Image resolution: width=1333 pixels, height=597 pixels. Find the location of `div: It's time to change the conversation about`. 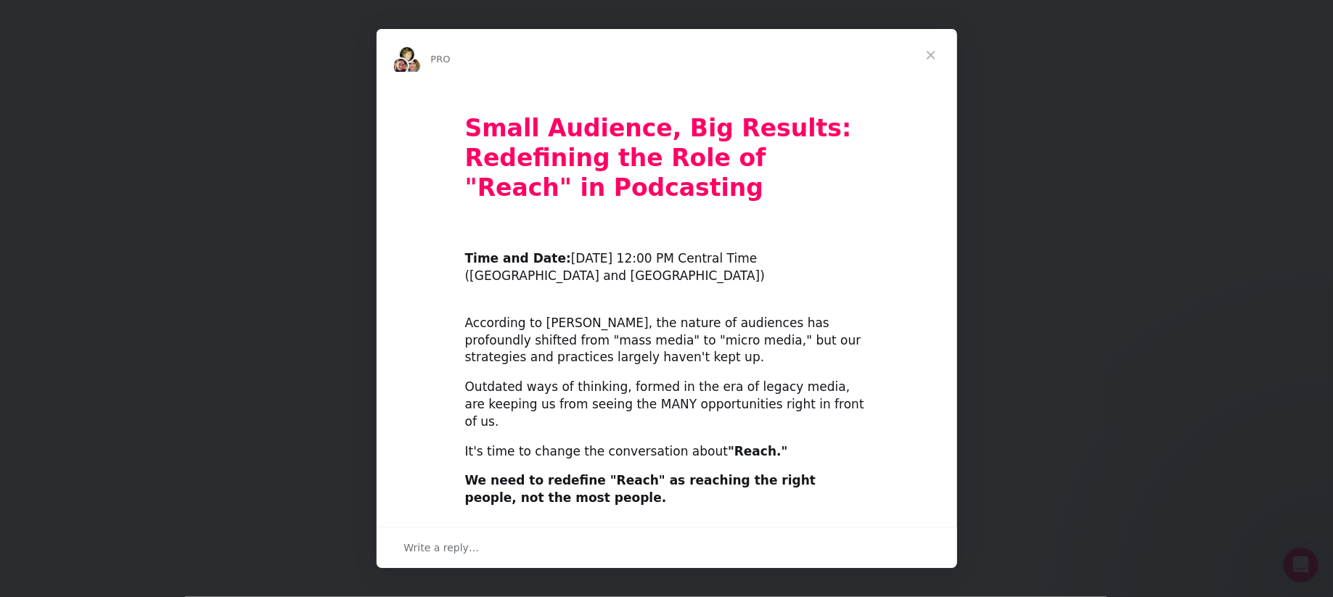

div: It's time to change the conversation about is located at coordinates (667, 452).